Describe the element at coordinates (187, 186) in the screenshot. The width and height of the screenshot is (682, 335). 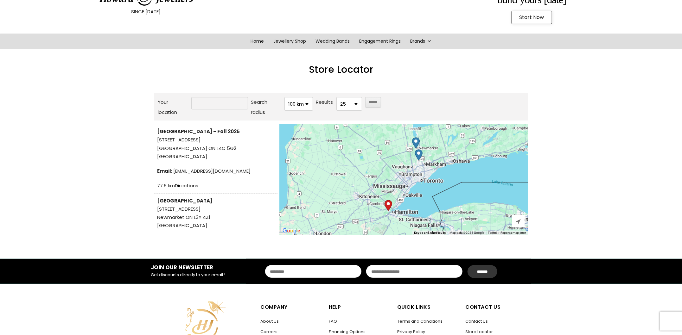
I see `a: Directions` at that location.